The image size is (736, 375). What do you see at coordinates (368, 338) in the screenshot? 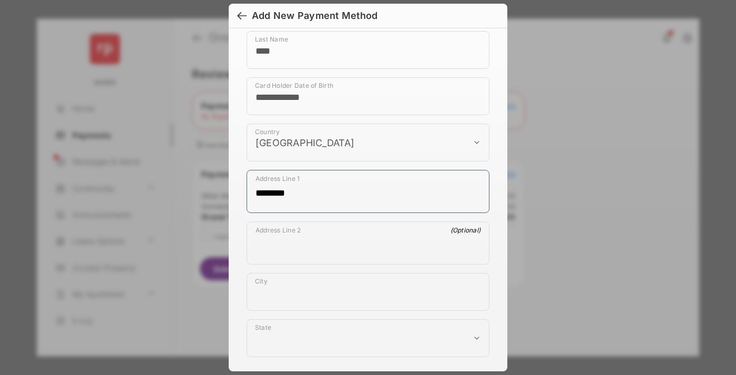
I see `div: payment_method_screening[postal_addresses][administrativeArea]` at bounding box center [368, 338].